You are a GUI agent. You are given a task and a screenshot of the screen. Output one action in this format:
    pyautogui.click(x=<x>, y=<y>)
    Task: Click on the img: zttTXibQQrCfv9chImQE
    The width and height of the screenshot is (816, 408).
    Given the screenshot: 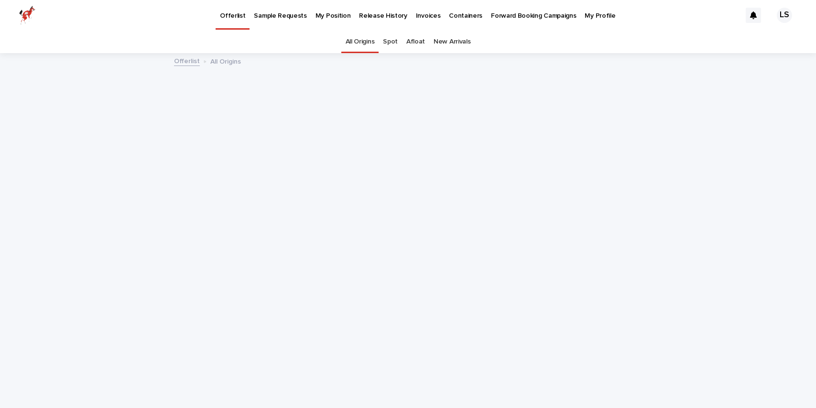 What is the action you would take?
    pyautogui.click(x=27, y=15)
    